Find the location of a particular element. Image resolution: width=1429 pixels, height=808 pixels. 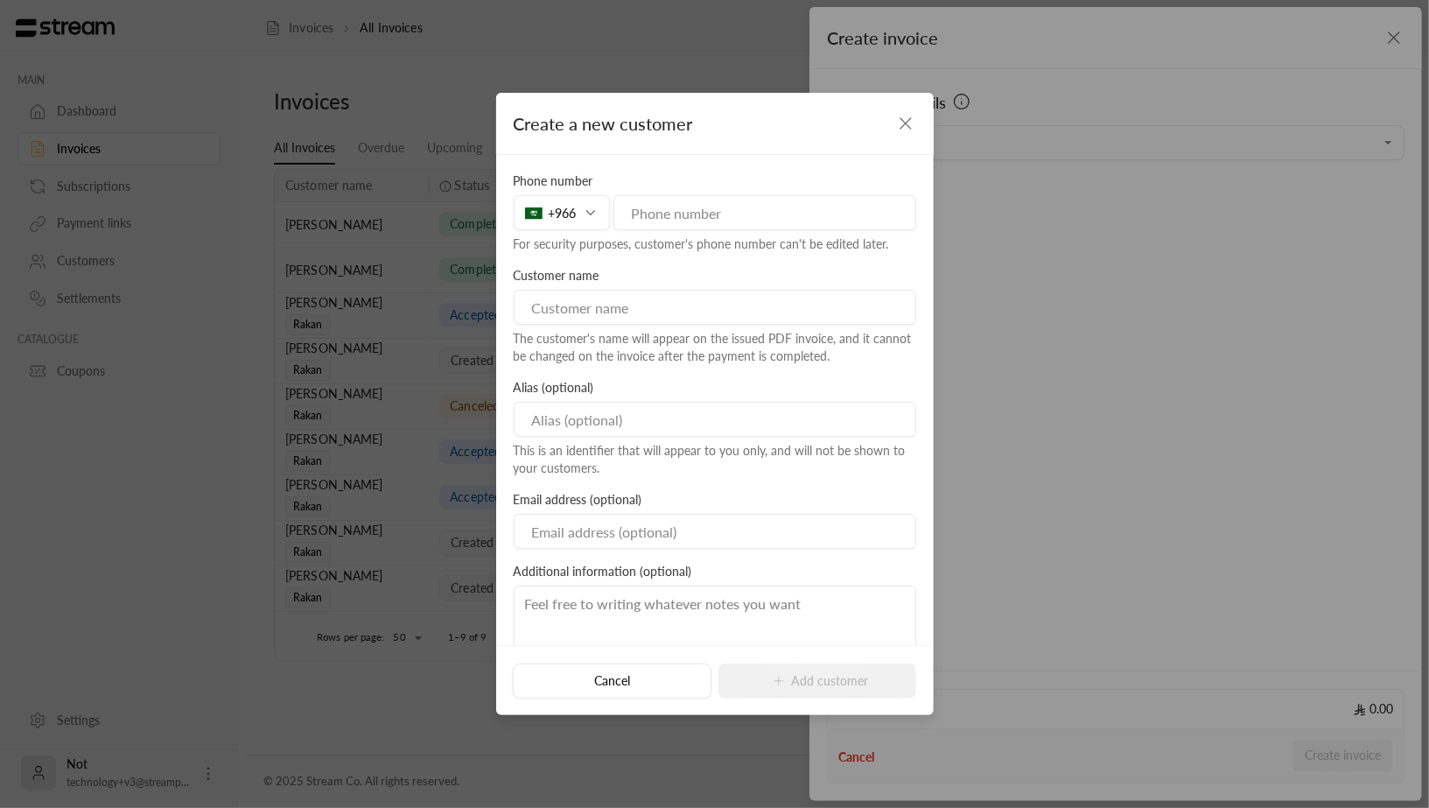

div: +966 is located at coordinates (562, 213).